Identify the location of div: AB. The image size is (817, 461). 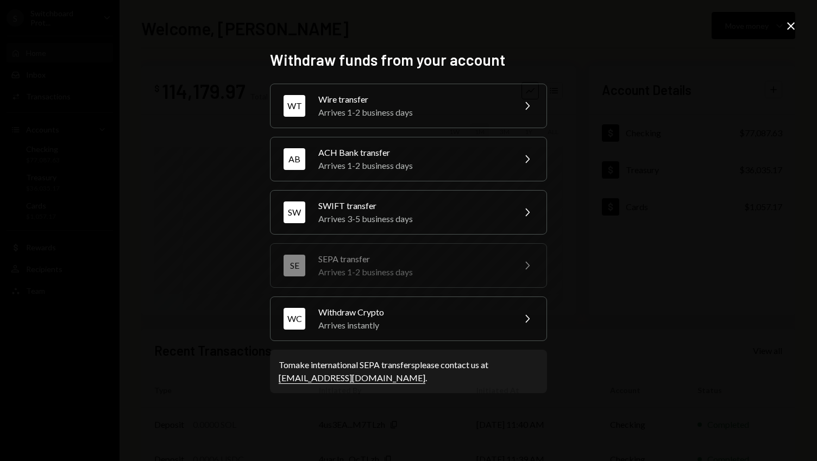
(295, 159).